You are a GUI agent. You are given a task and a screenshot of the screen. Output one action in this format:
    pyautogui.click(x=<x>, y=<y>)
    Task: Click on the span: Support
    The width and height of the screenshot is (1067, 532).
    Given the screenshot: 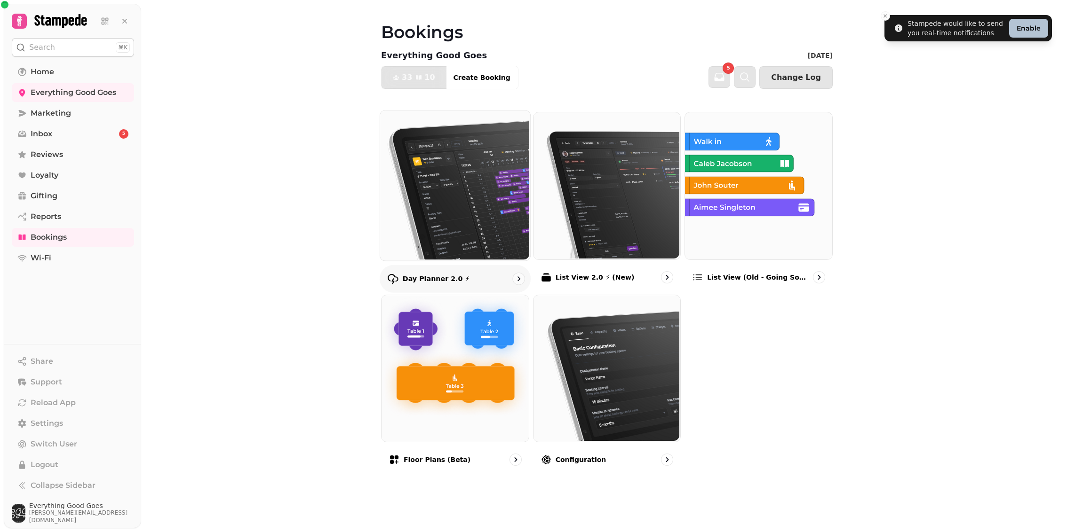 What is the action you would take?
    pyautogui.click(x=46, y=382)
    